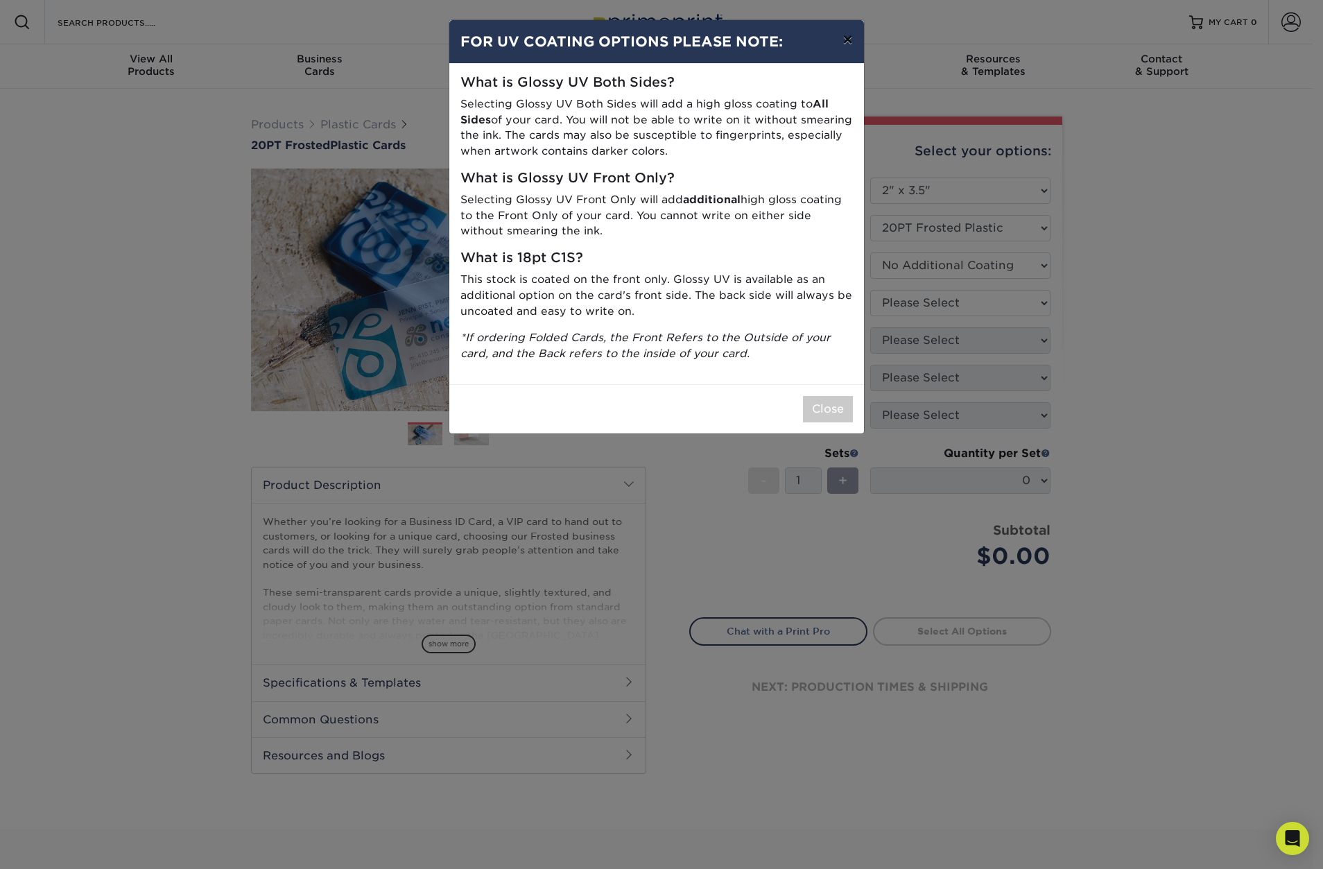 The image size is (1323, 869). What do you see at coordinates (656, 216) in the screenshot?
I see `p: Selecting Glossy UV Front Only will add high gloss coating to the Front Only of your card. You ca...` at bounding box center [656, 216].